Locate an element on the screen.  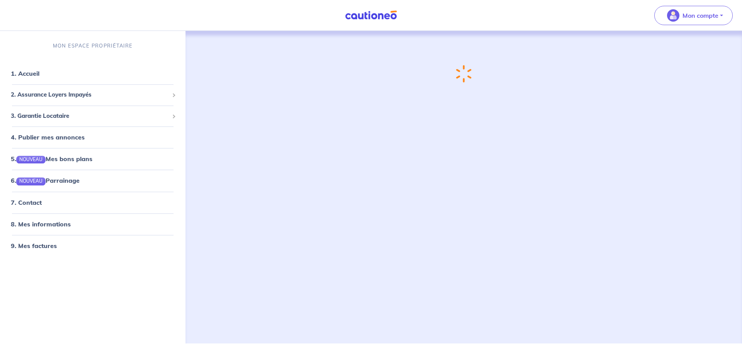
img: illu_account_valid_menu.svg is located at coordinates (673, 15).